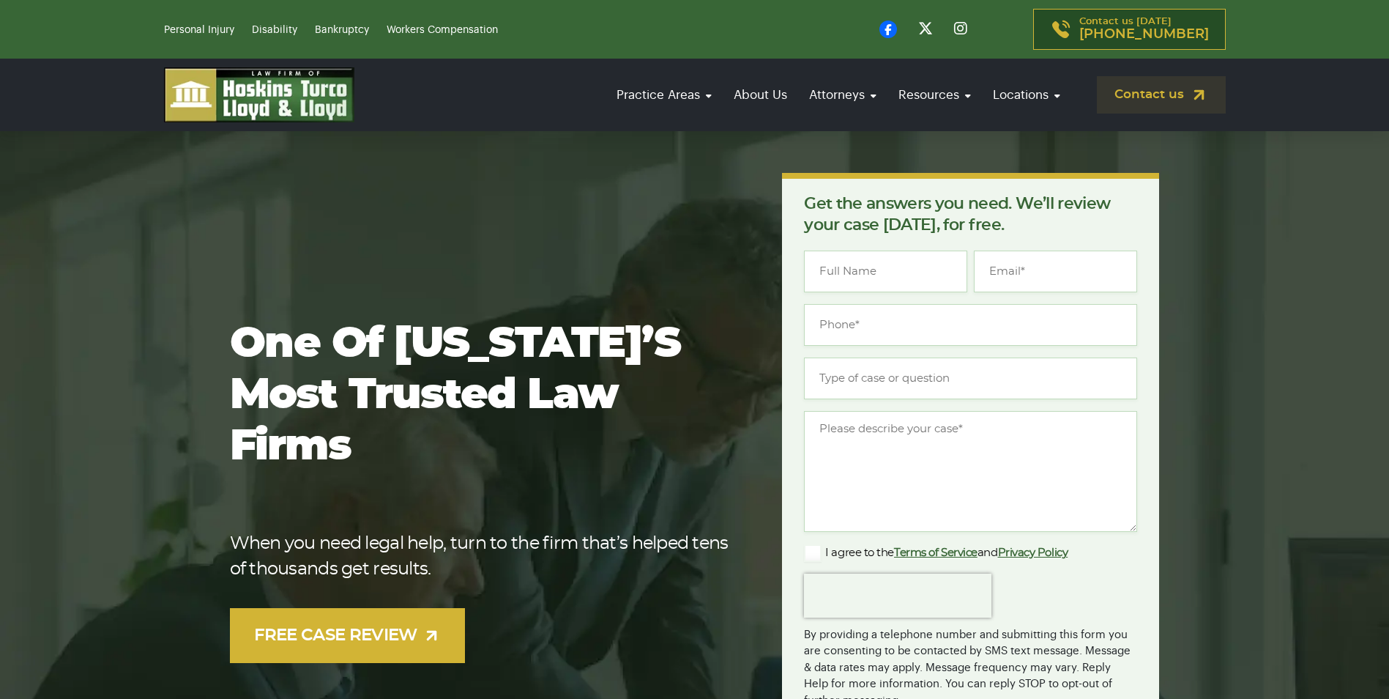  Describe the element at coordinates (348, 635) in the screenshot. I see `a: FREE CASE REVIEW` at that location.